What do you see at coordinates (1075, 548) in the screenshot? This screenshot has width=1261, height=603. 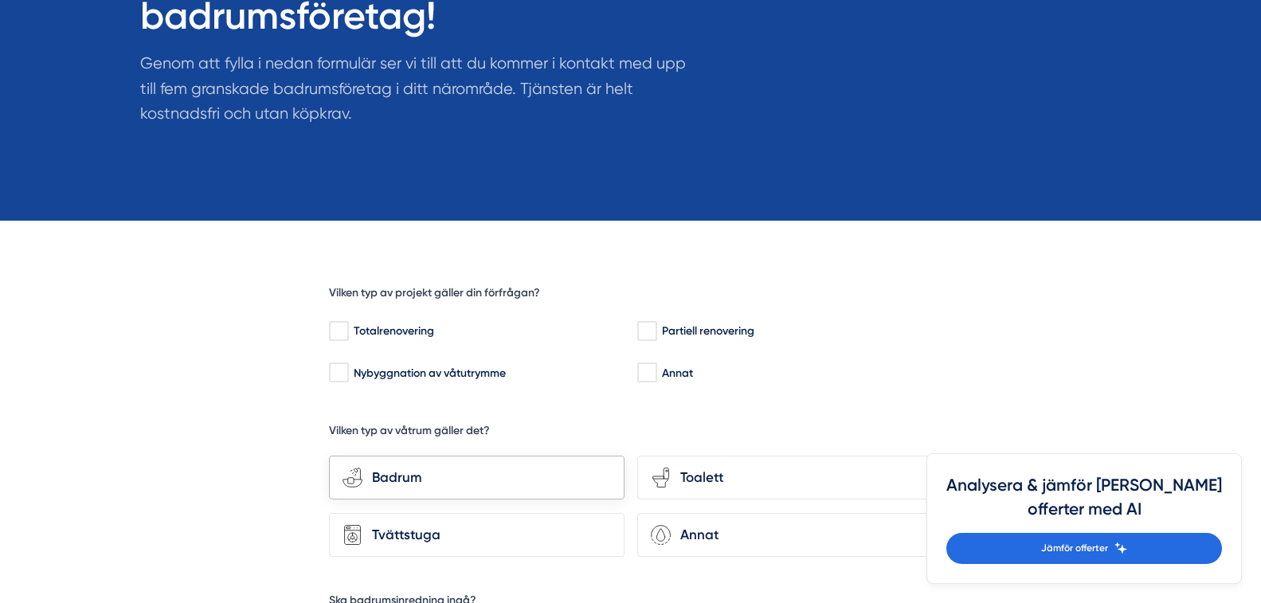 I see `span: Jämför offerter` at bounding box center [1075, 548].